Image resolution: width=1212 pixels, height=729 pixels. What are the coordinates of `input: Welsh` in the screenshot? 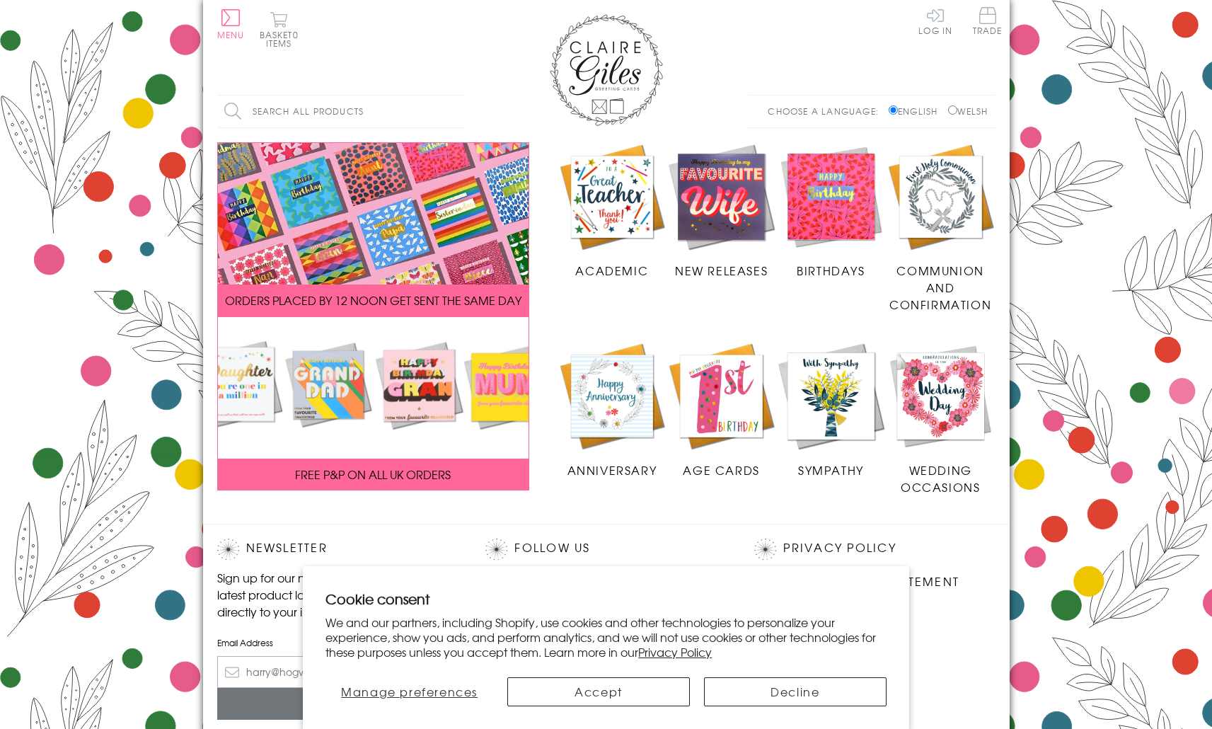 It's located at (952, 110).